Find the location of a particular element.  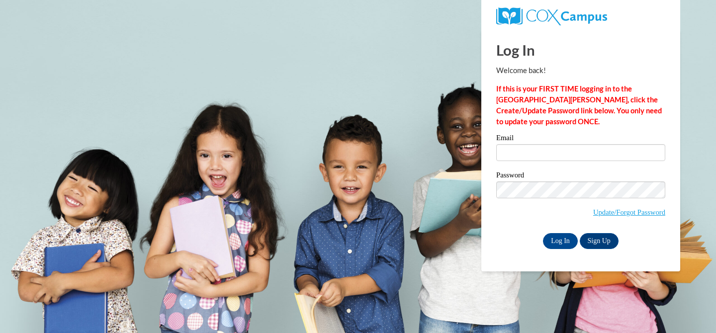

a: Sign Up is located at coordinates (600, 241).